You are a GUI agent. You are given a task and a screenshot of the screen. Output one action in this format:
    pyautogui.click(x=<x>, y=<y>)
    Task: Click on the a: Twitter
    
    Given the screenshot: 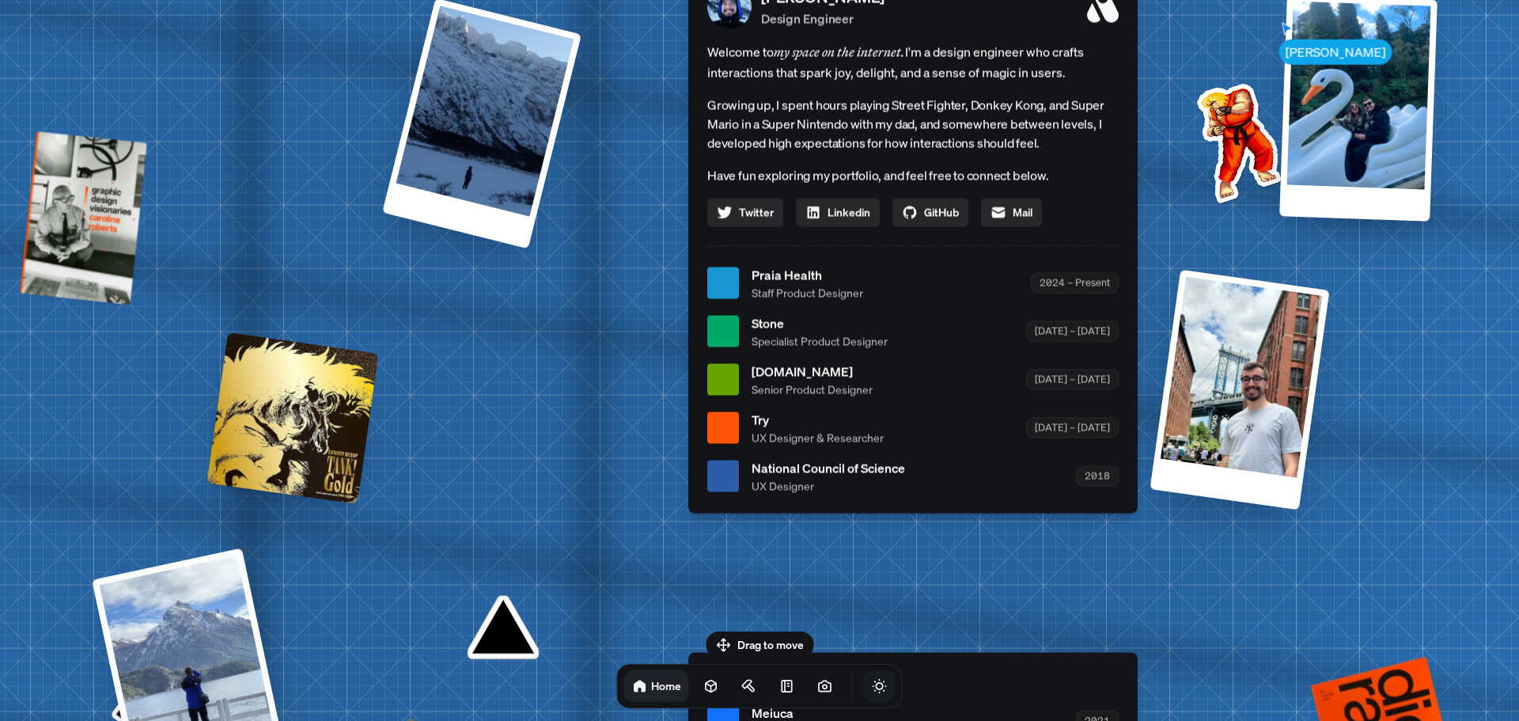 What is the action you would take?
    pyautogui.click(x=745, y=212)
    